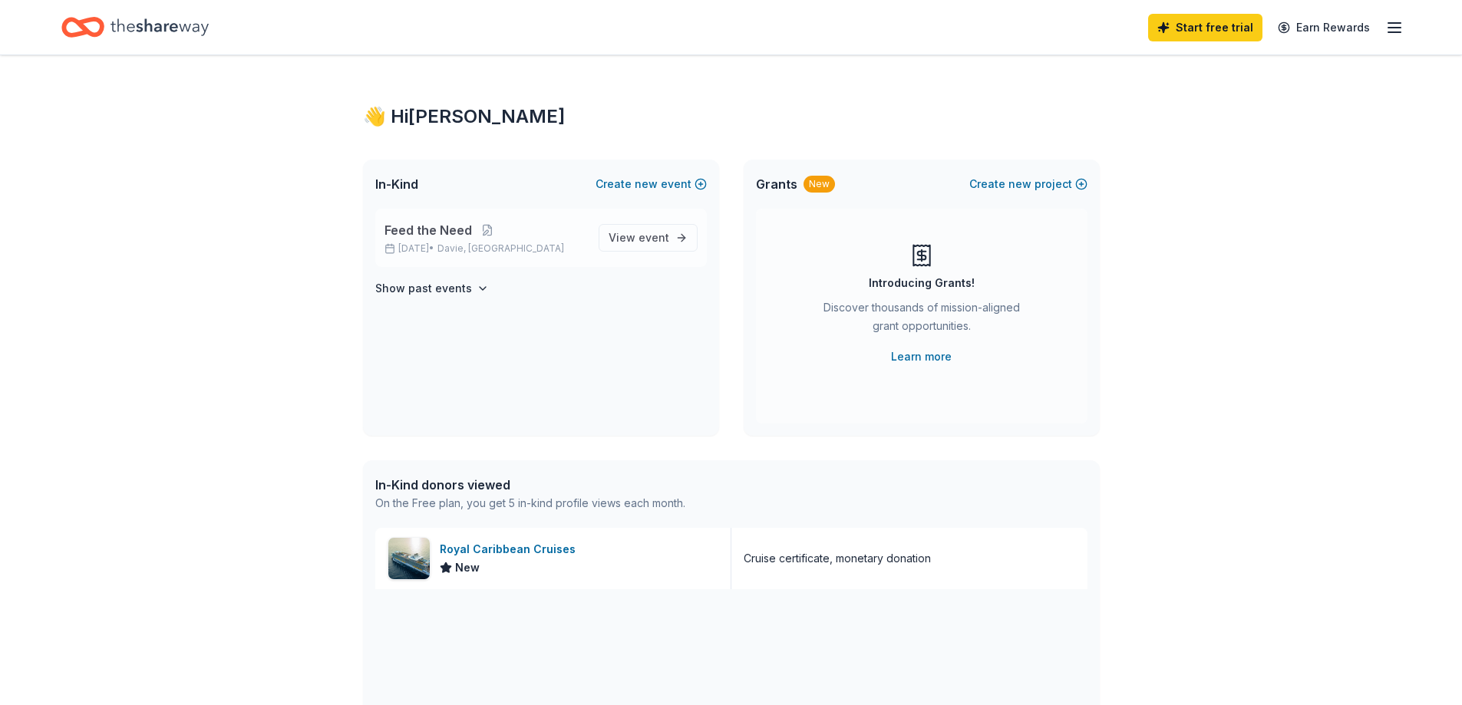 This screenshot has width=1462, height=705. Describe the element at coordinates (1324, 28) in the screenshot. I see `a: Earn Rewards` at that location.